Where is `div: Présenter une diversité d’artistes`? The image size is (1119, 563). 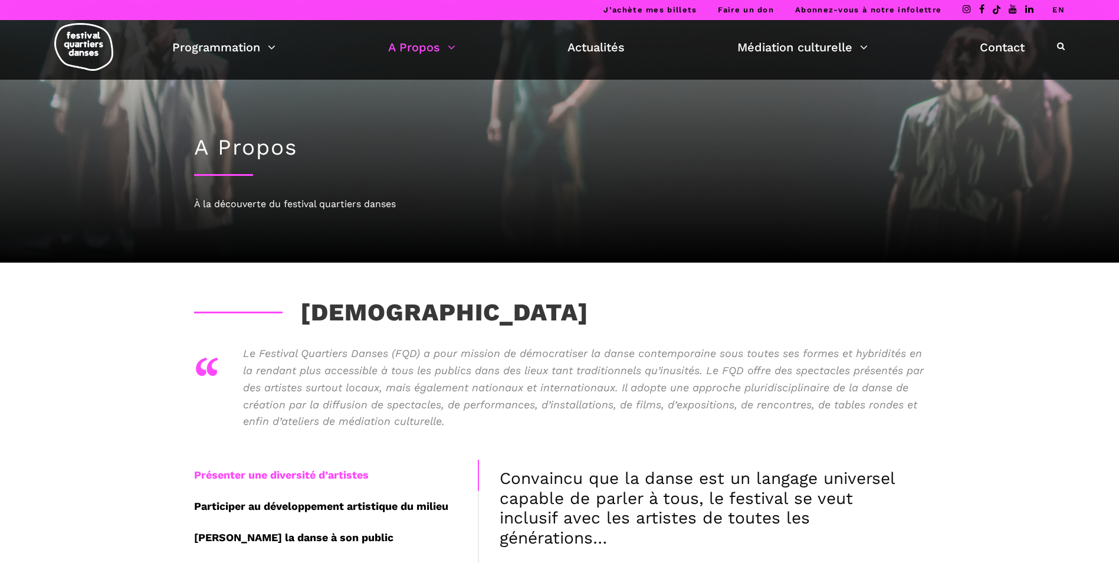
div: Présenter une diversité d’artistes is located at coordinates (336, 475).